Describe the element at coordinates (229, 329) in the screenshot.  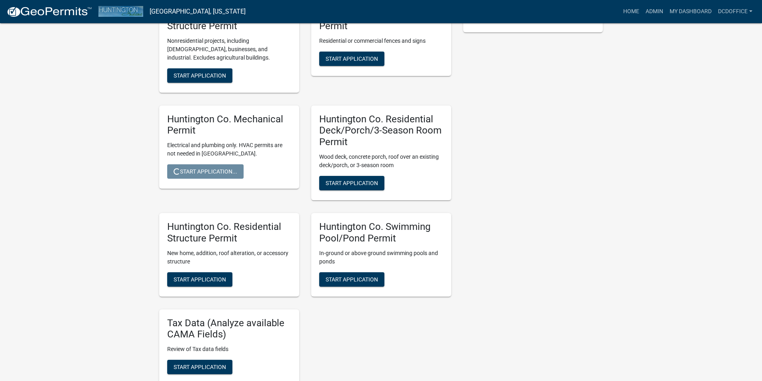
I see `h5: Tax Data (Analyze available CAMA Fields)` at that location.